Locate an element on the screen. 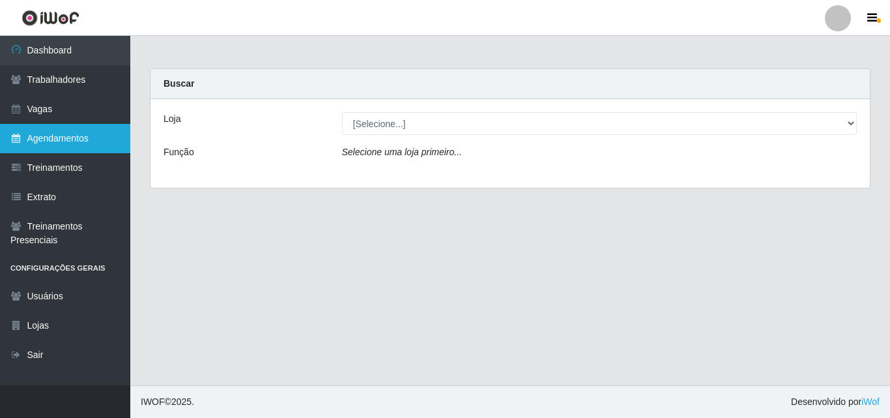 This screenshot has height=418, width=890. strong: Buscar is located at coordinates (179, 83).